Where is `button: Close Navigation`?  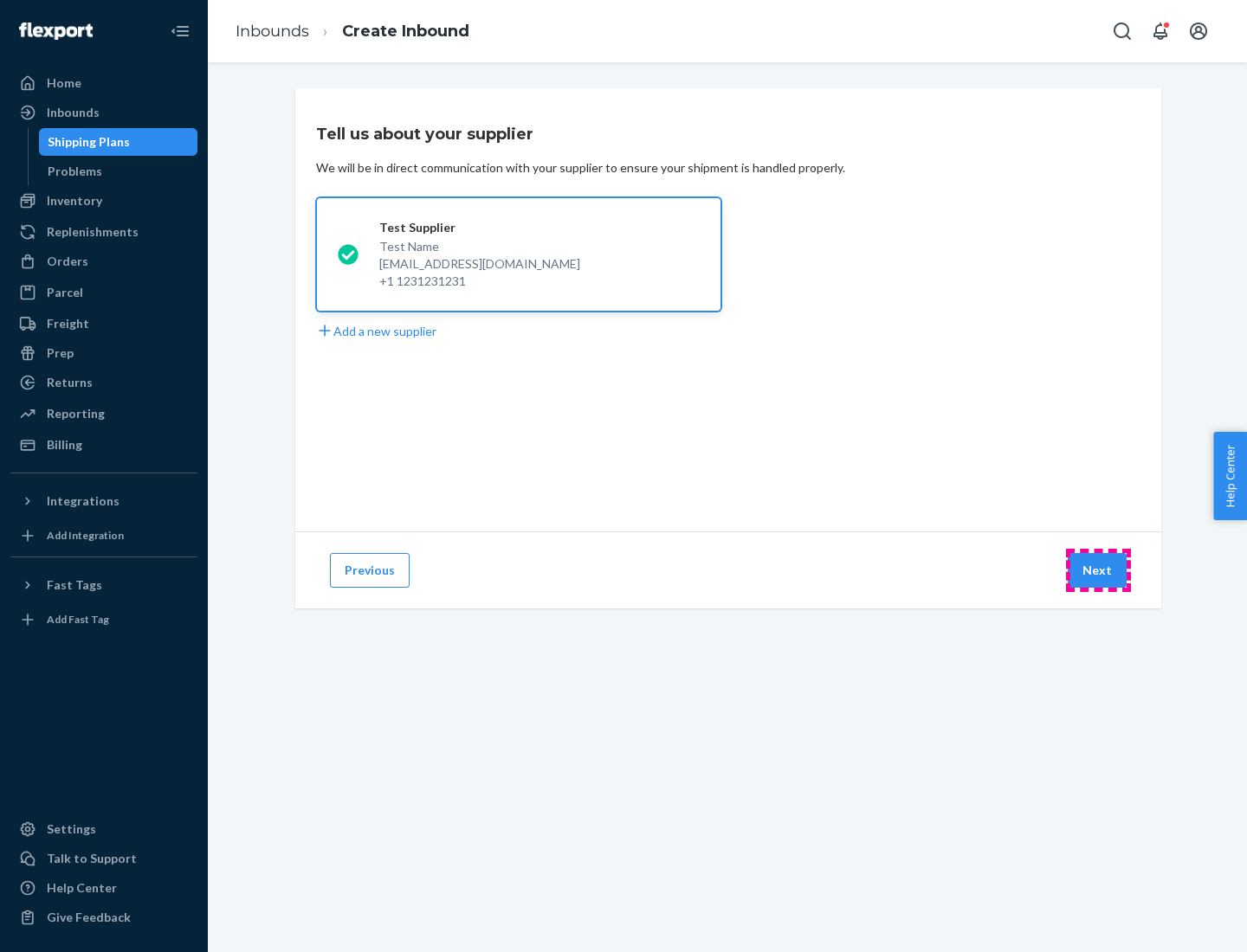
button: Close Navigation is located at coordinates (180, 31).